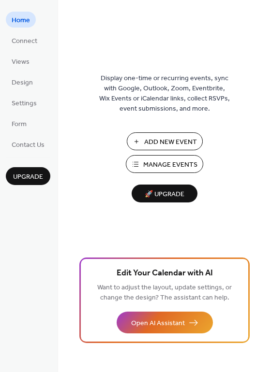  What do you see at coordinates (20, 61) in the screenshot?
I see `a: Views` at bounding box center [20, 61].